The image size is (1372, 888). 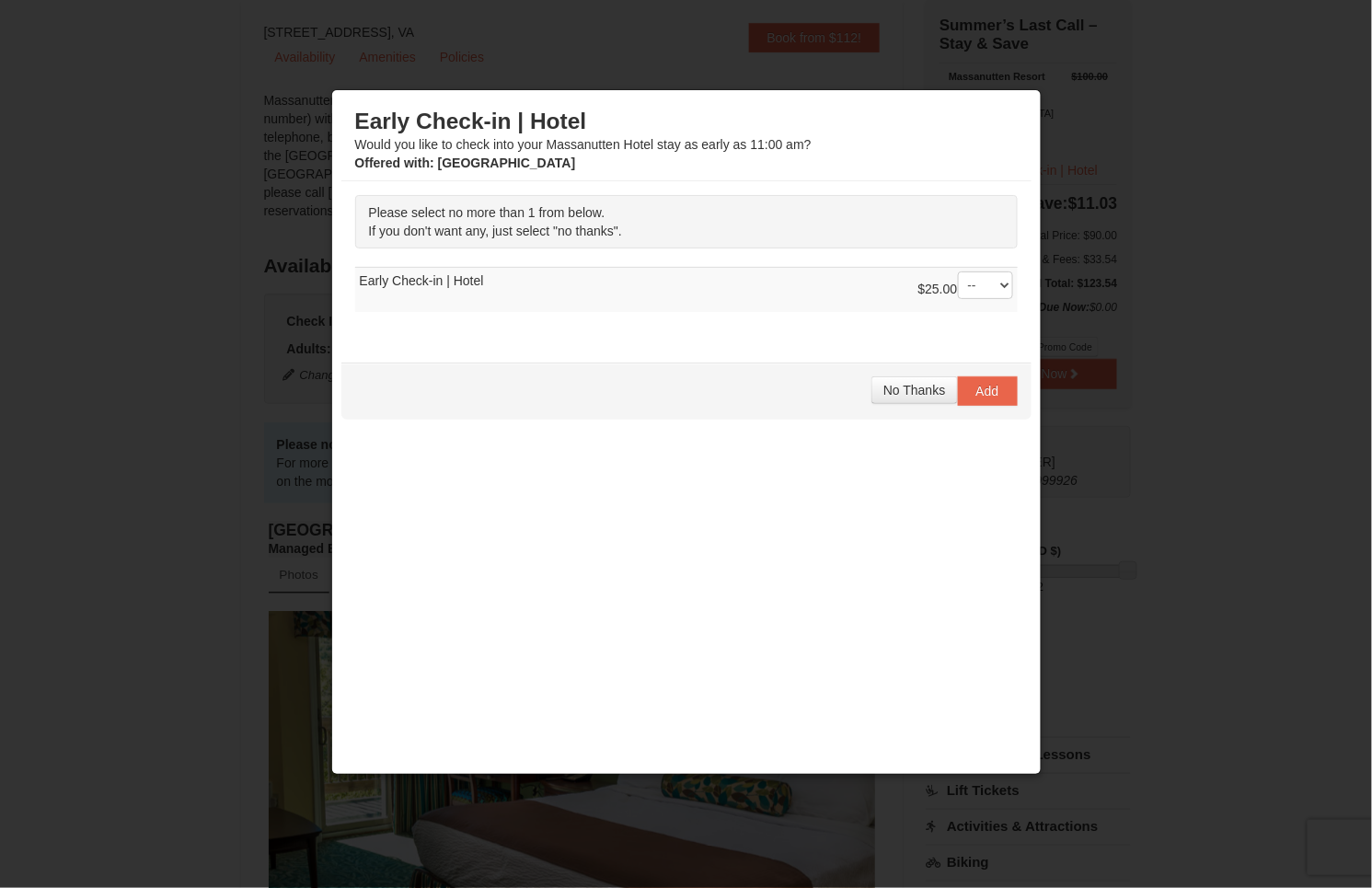 I want to click on button: Add, so click(x=988, y=391).